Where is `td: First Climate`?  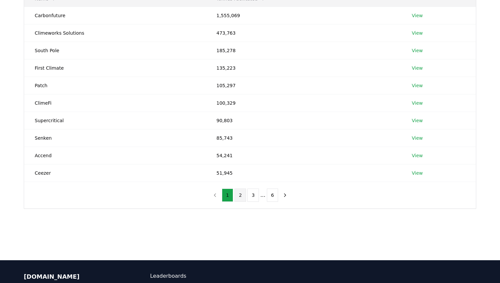 td: First Climate is located at coordinates (115, 68).